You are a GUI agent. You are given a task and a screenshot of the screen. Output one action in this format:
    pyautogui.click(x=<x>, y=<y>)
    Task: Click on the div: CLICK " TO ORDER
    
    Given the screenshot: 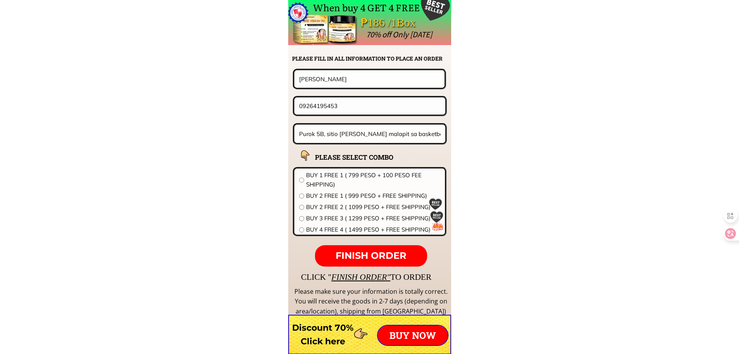 What is the action you would take?
    pyautogui.click(x=480, y=277)
    